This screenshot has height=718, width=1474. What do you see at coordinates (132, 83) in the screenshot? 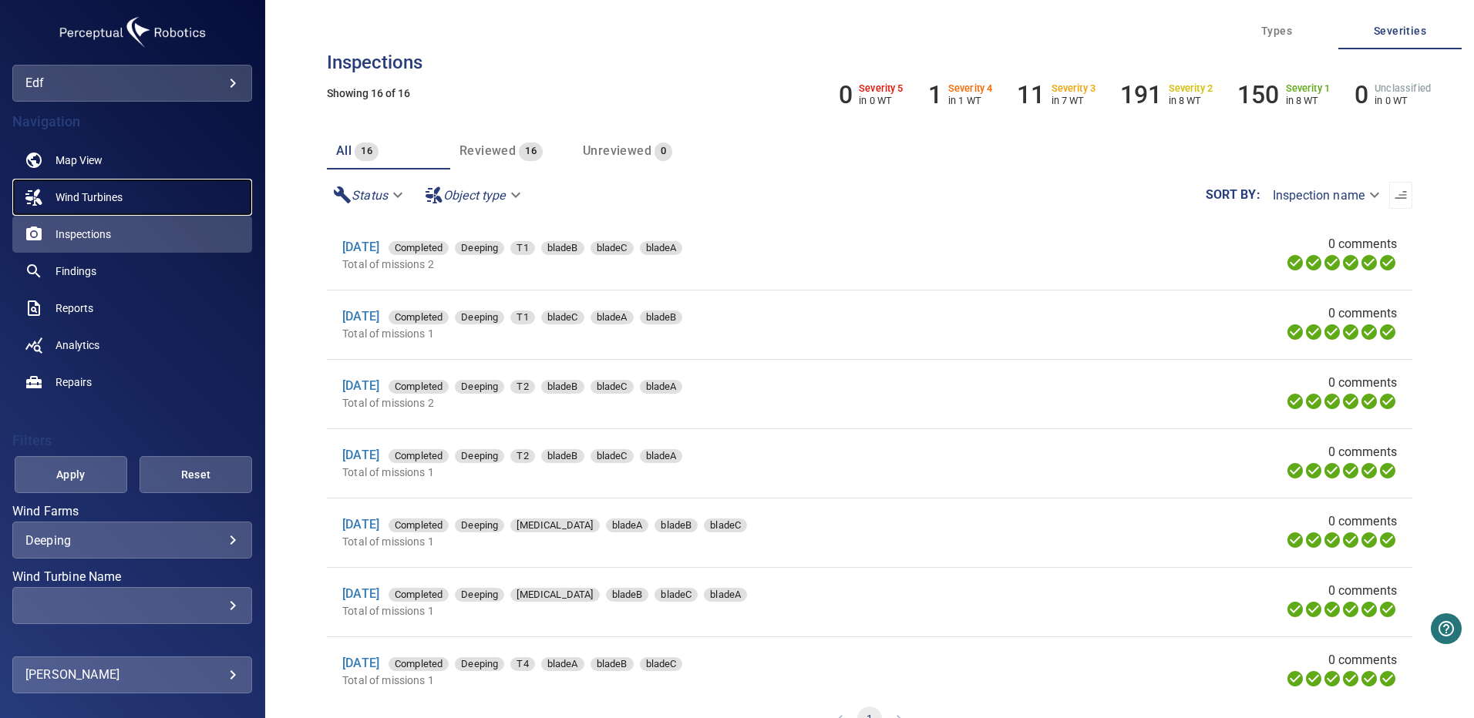
I see `div: edf` at bounding box center [132, 83].